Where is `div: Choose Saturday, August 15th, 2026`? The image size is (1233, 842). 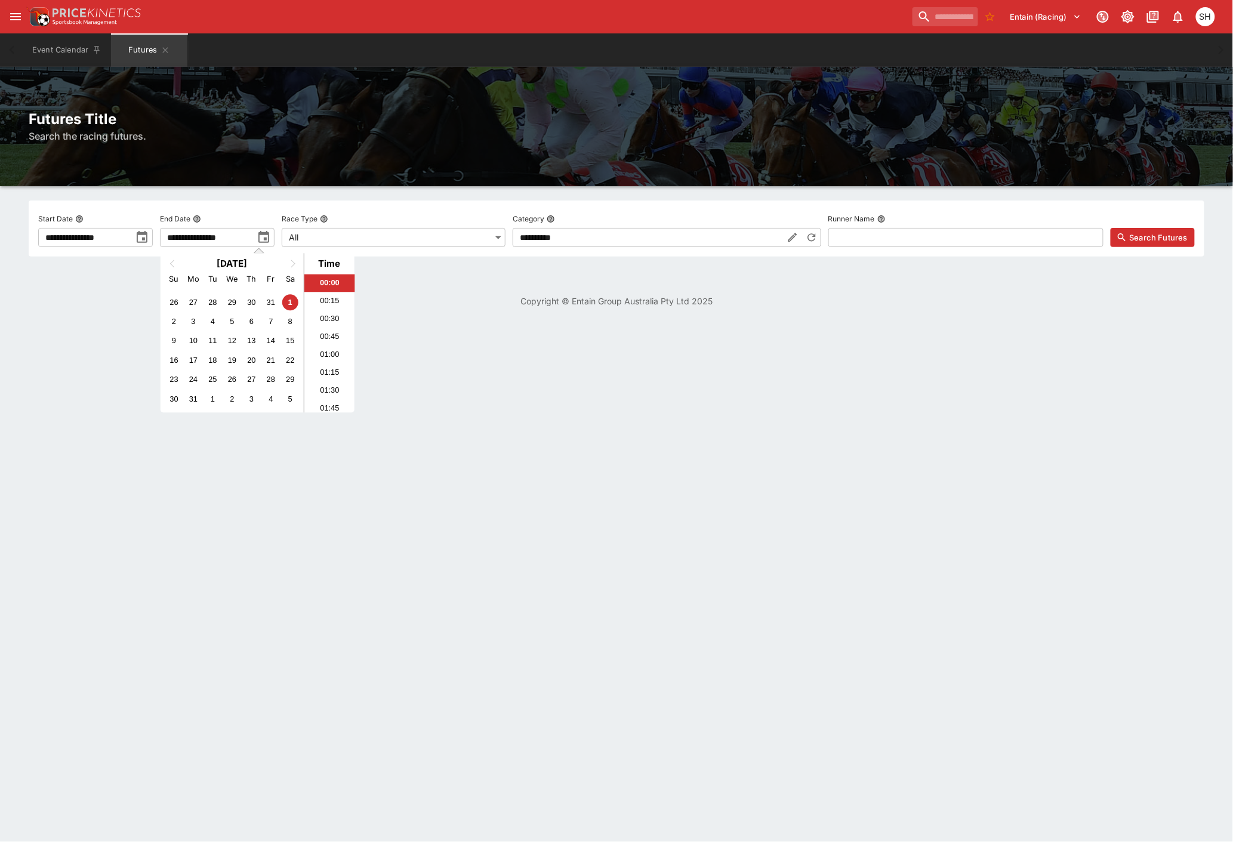 div: Choose Saturday, August 15th, 2026 is located at coordinates (290, 341).